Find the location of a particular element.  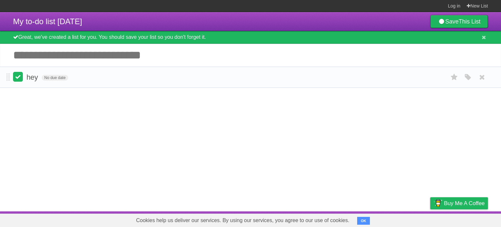

a: Buy me a coffee is located at coordinates (459, 203).